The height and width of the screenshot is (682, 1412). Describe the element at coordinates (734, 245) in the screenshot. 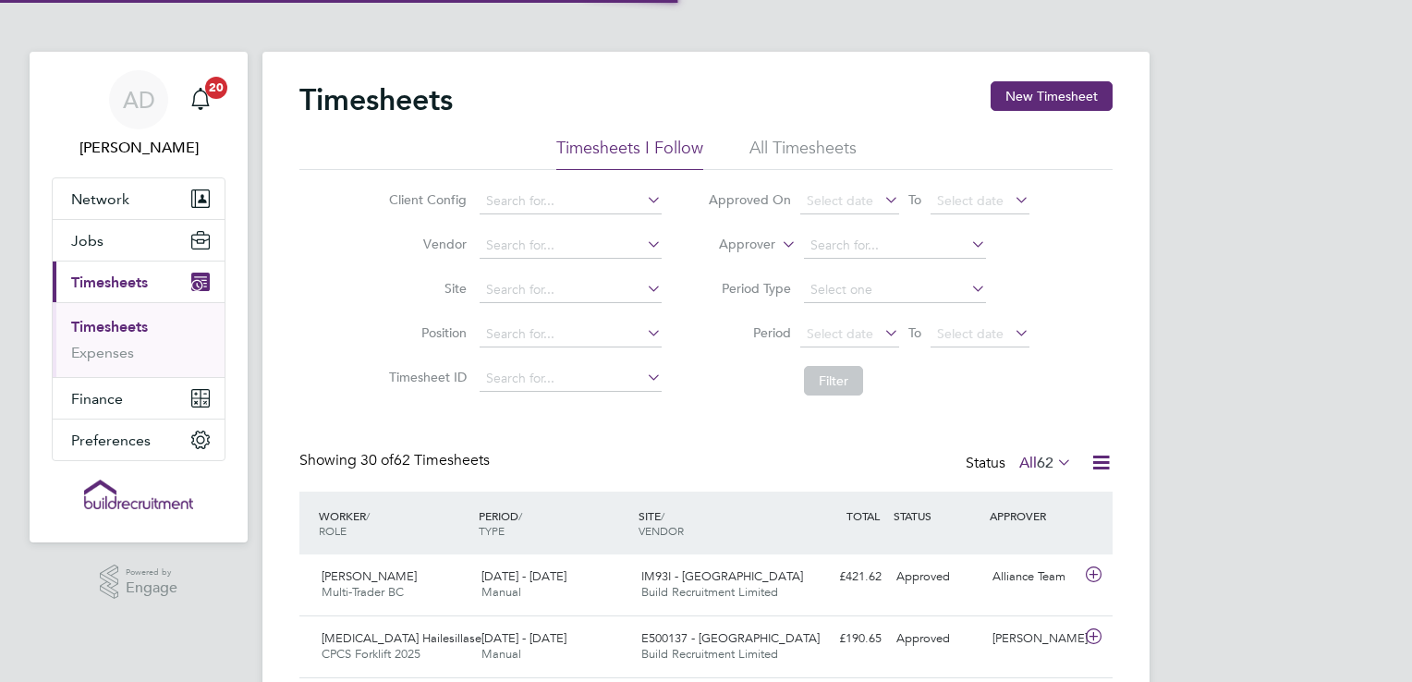

I see `label: Approver` at that location.